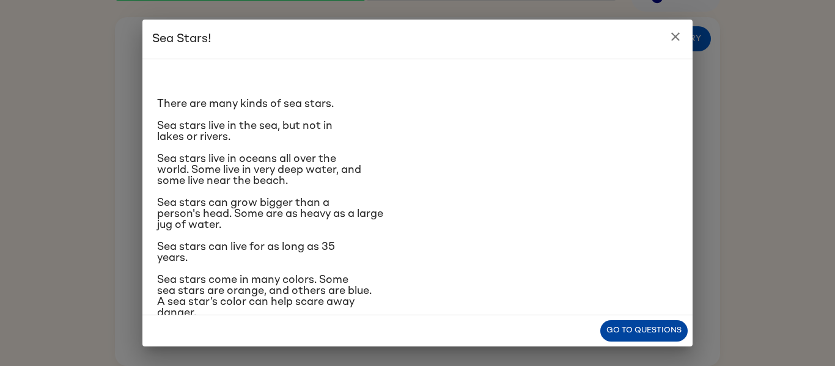 This screenshot has height=366, width=835. I want to click on h2: Sea Stars!, so click(418, 39).